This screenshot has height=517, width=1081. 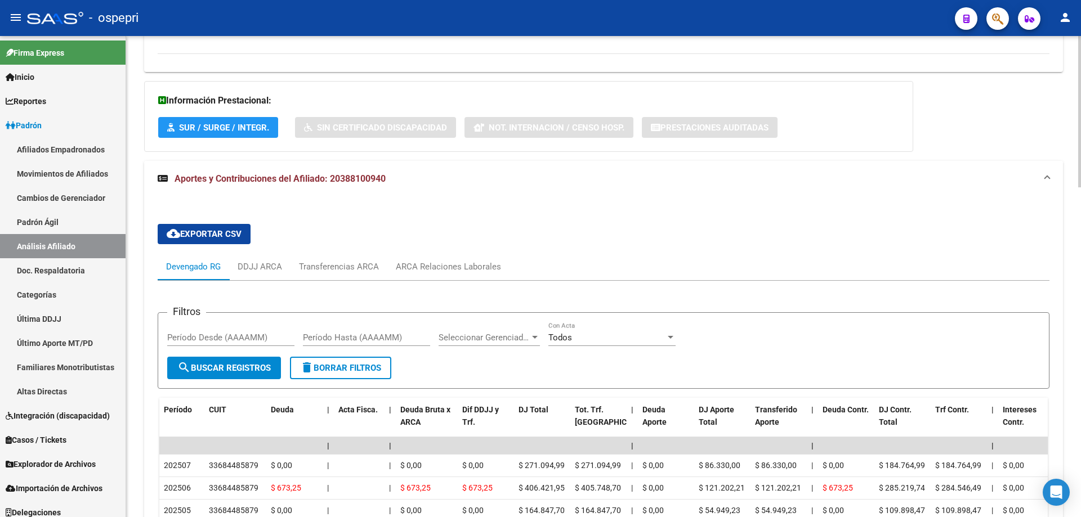 I want to click on span: $ 284.546,49, so click(x=958, y=488).